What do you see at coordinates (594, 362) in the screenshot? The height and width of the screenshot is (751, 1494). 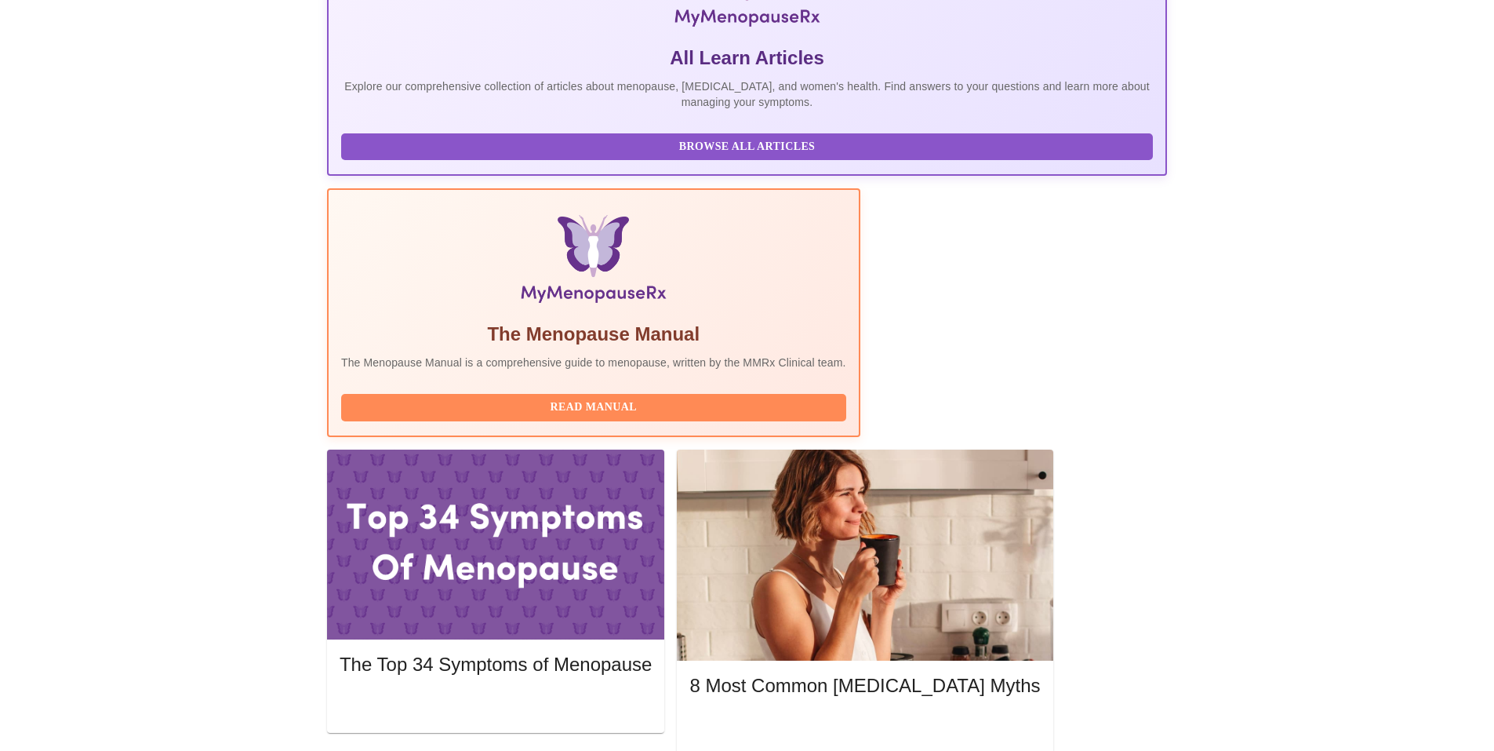 I see `p: The Menopause Manual is a comprehensive guide to menopause, written by the MMRx Clinical team.` at bounding box center [594, 362].